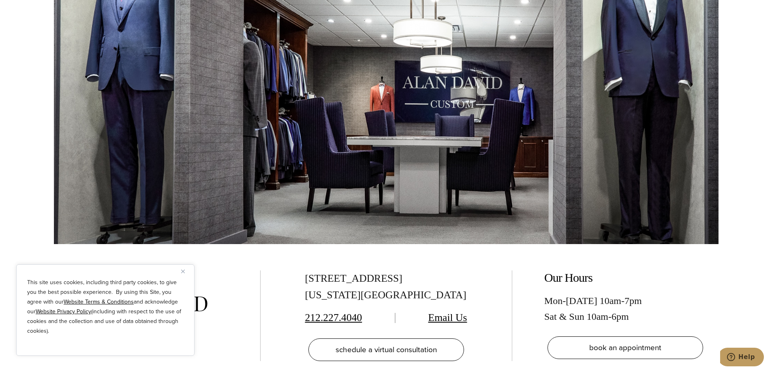 The height and width of the screenshot is (372, 772). I want to click on span: book an appointment, so click(625, 348).